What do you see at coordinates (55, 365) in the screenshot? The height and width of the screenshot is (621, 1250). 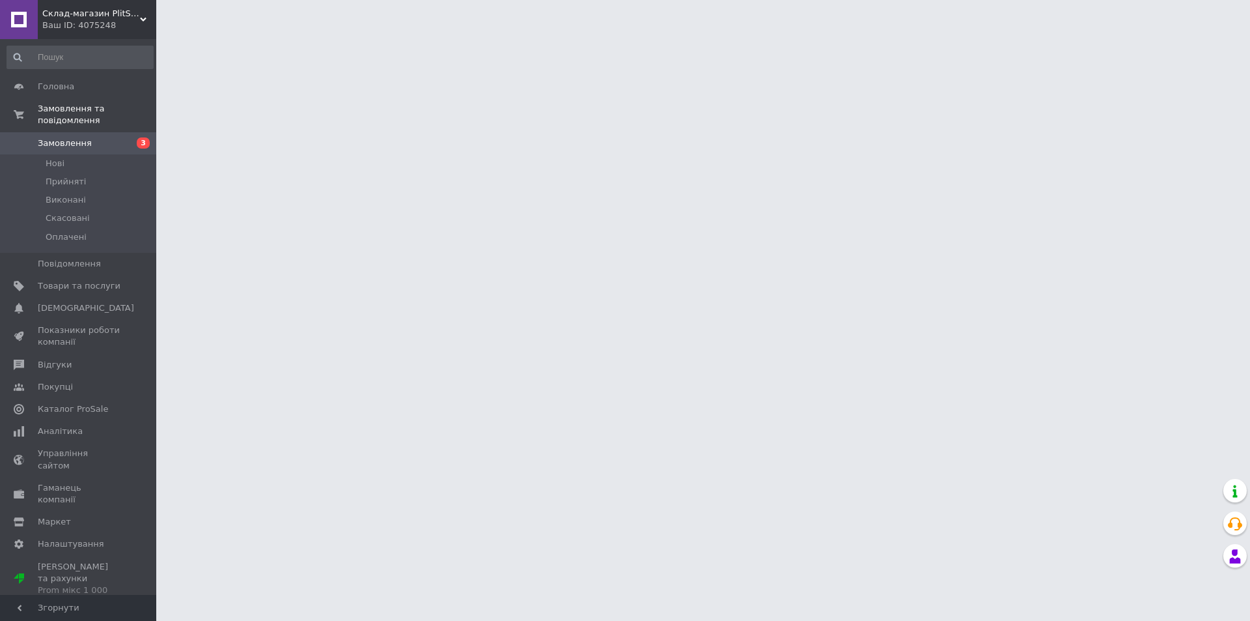 I see `span: Відгуки` at bounding box center [55, 365].